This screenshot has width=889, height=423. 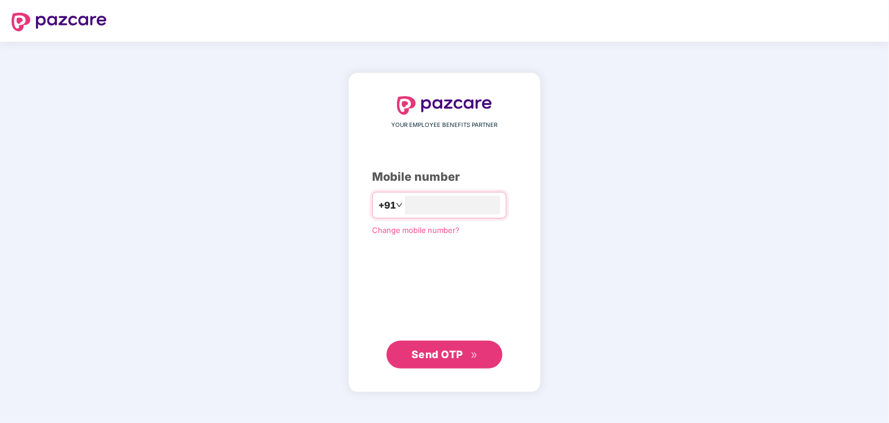 What do you see at coordinates (445, 177) in the screenshot?
I see `div: Mobile number` at bounding box center [445, 177].